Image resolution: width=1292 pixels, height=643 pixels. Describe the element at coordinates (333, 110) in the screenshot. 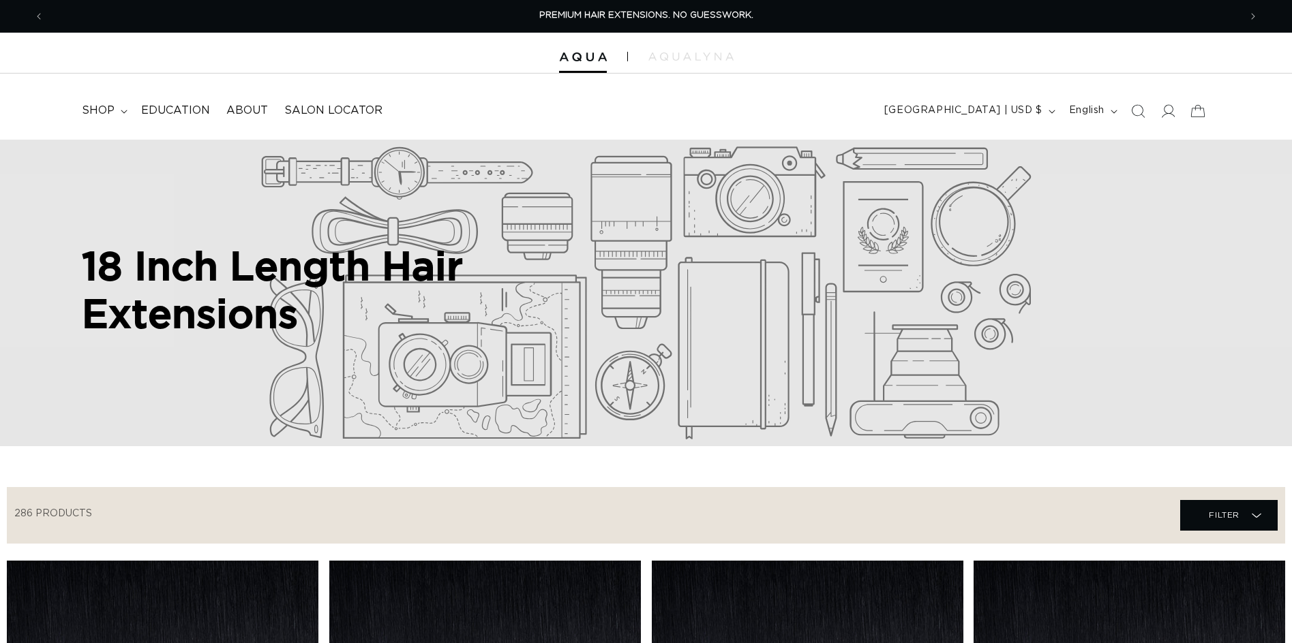

I see `a: Salon Locator` at that location.